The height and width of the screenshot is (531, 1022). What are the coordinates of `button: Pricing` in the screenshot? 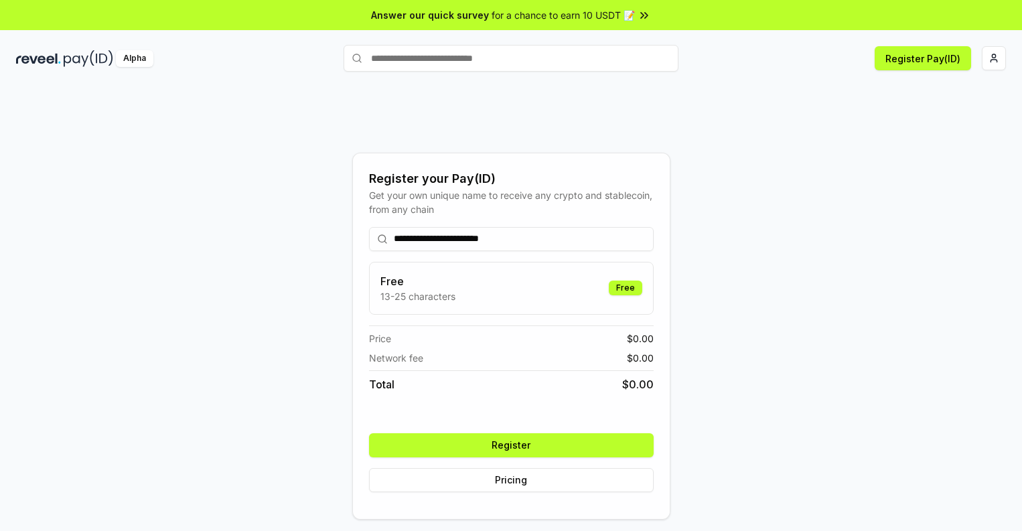 It's located at (511, 480).